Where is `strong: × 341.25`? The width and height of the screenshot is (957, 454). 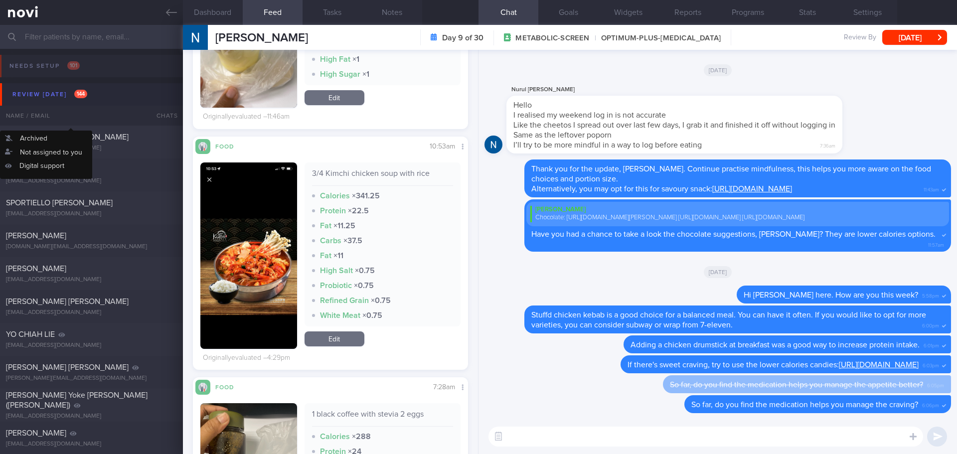
strong: × 341.25 is located at coordinates (366, 196).